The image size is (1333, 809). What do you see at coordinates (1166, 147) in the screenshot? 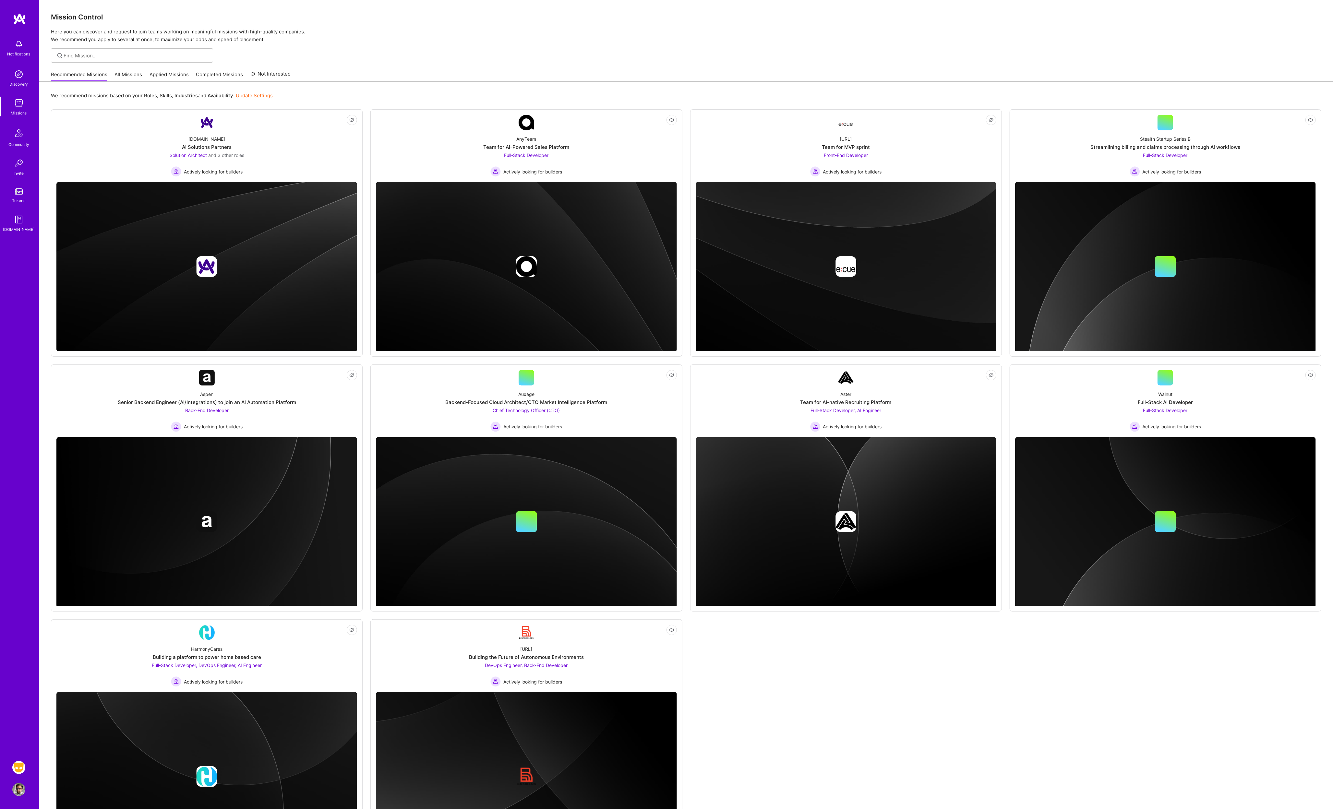
I see `div: Streamlining billing and claims processing through AI workflows` at bounding box center [1166, 147].